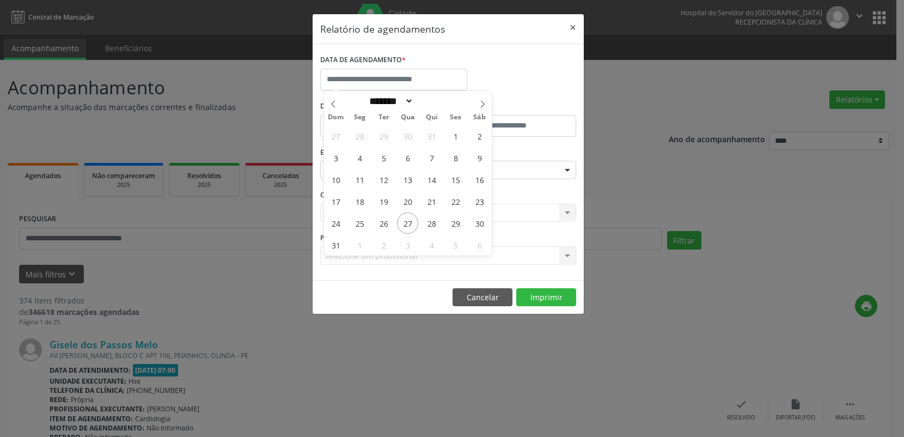 The width and height of the screenshot is (904, 437). Describe the element at coordinates (479, 136) in the screenshot. I see `span: Agosto 2, 2025` at that location.